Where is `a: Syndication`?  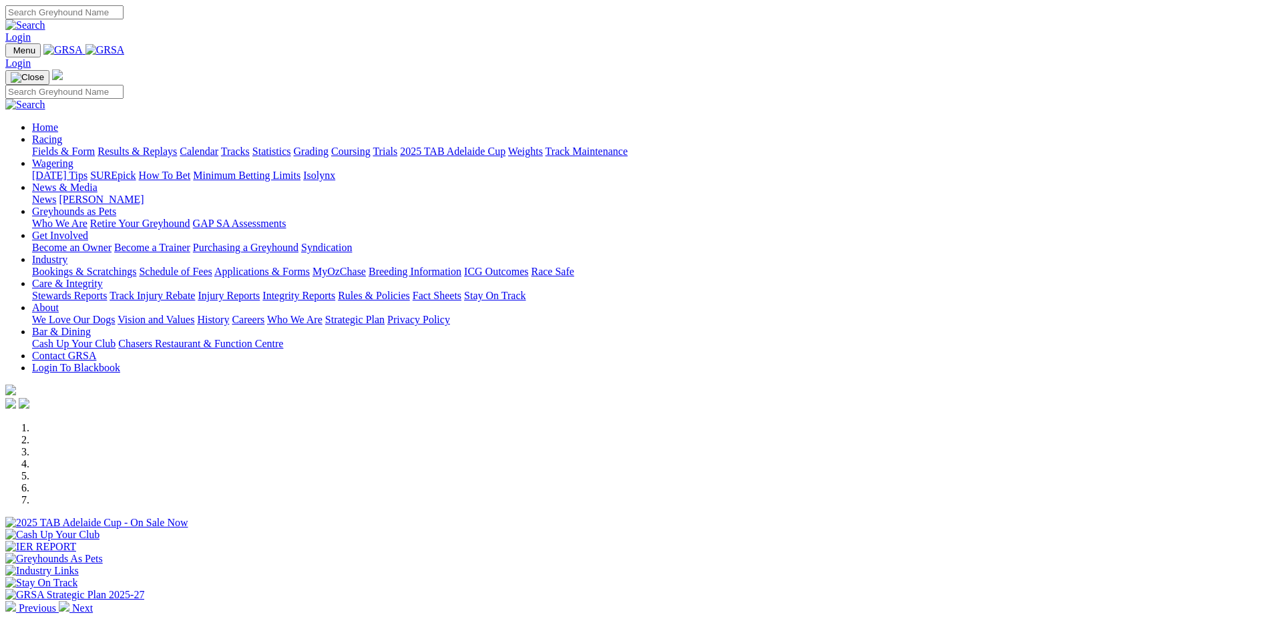 a: Syndication is located at coordinates (326, 247).